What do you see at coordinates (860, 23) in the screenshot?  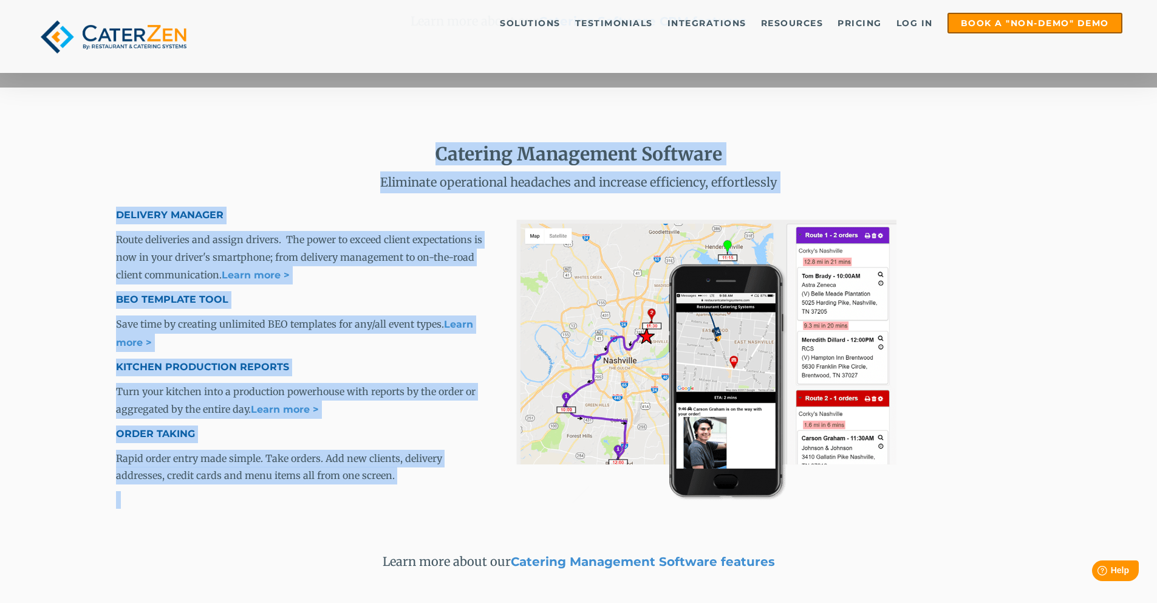 I see `a: Pricing` at bounding box center [860, 23].